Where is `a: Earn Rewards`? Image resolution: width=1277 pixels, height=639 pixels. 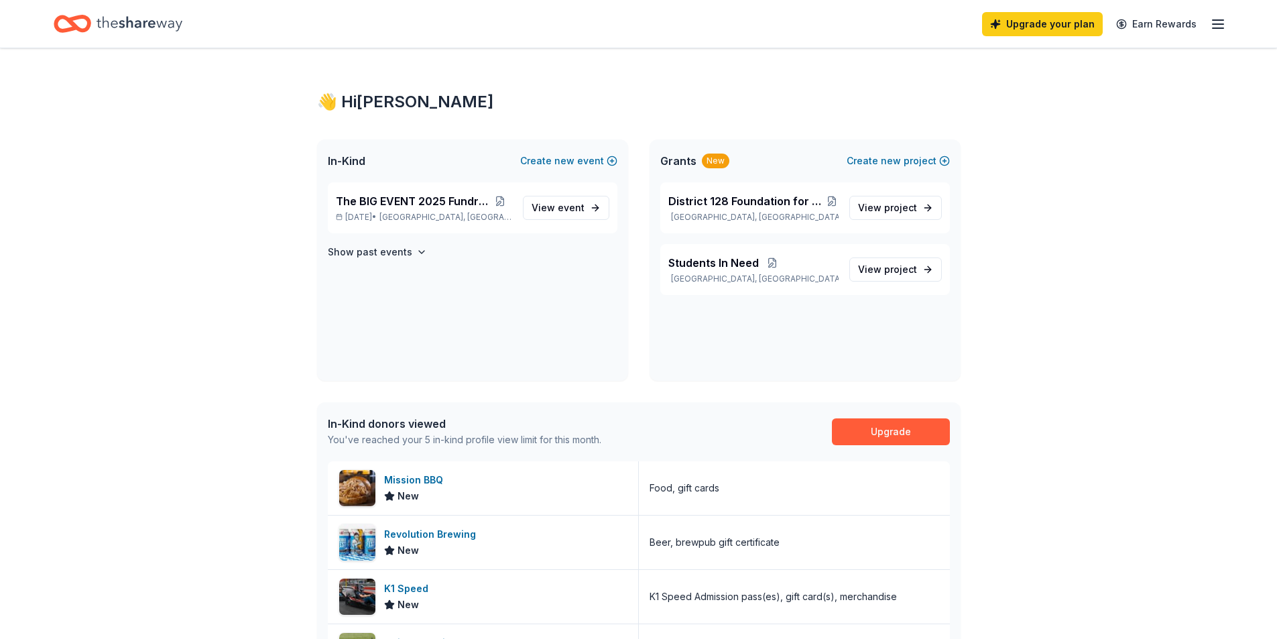
a: Earn Rewards is located at coordinates (1156, 24).